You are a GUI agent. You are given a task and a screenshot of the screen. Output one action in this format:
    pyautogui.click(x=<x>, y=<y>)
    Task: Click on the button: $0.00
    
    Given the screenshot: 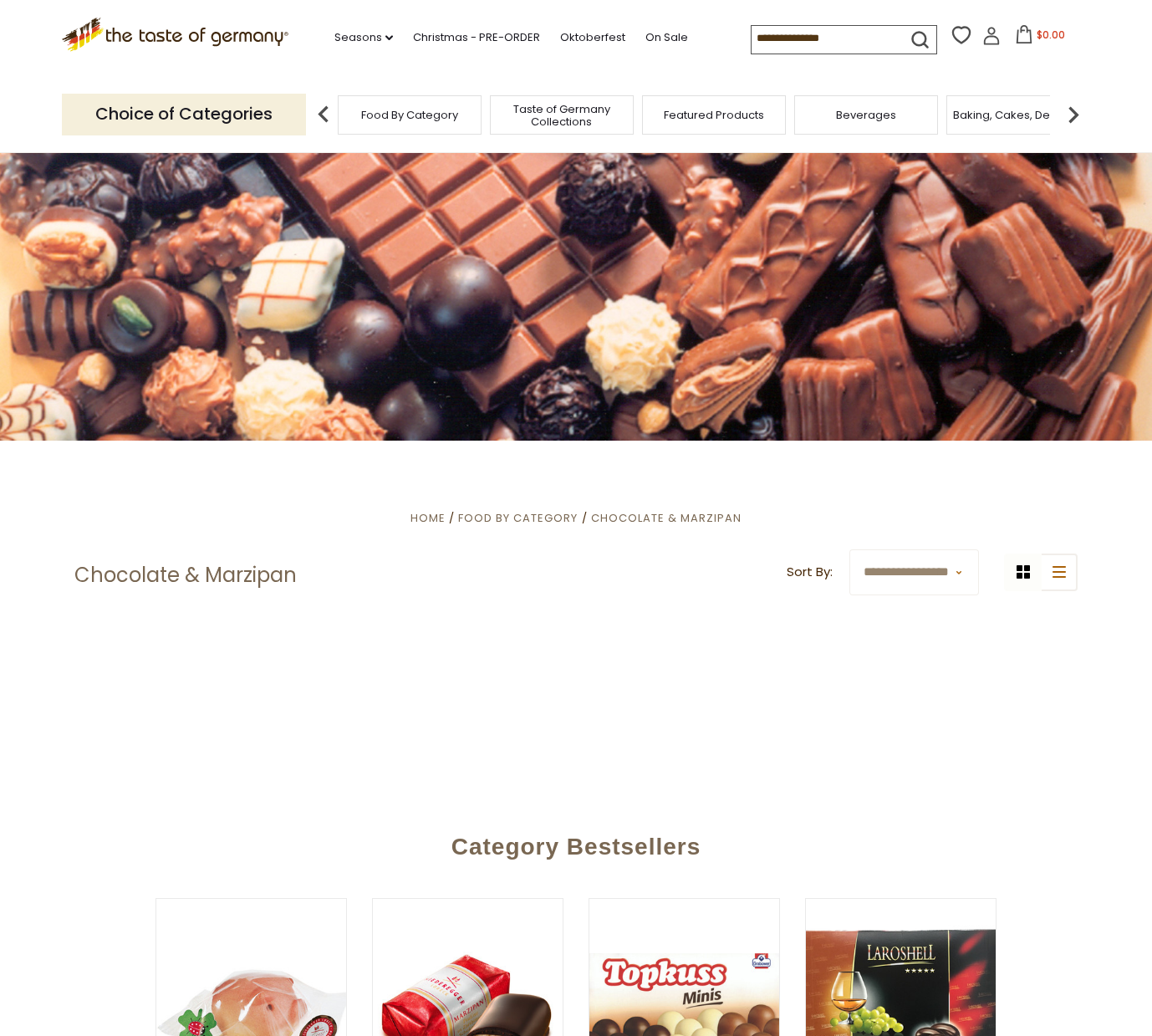 What is the action you would take?
    pyautogui.click(x=1039, y=38)
    